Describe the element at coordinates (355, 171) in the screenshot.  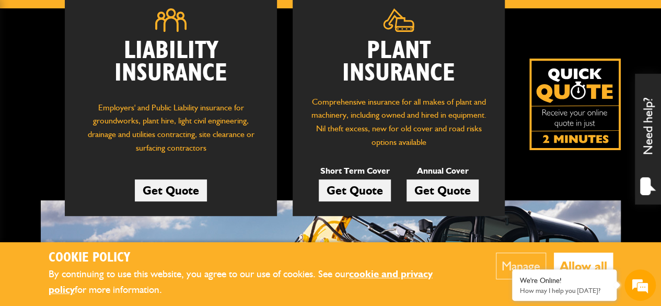
I see `p: Short Term Cover` at that location.